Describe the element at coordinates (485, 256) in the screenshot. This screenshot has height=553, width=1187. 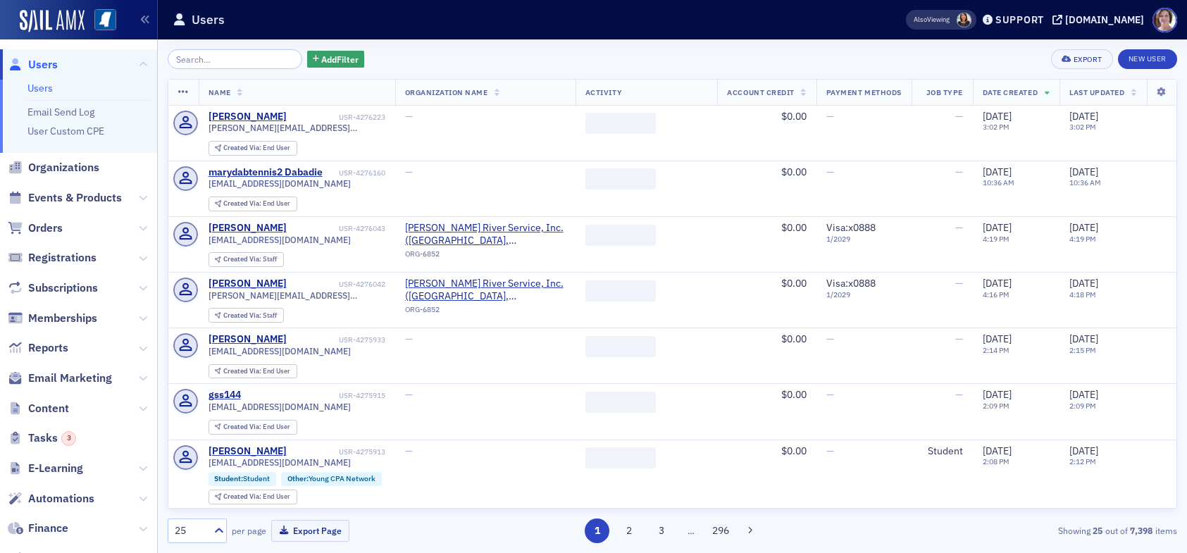
I see `div: ORG-6852` at that location.